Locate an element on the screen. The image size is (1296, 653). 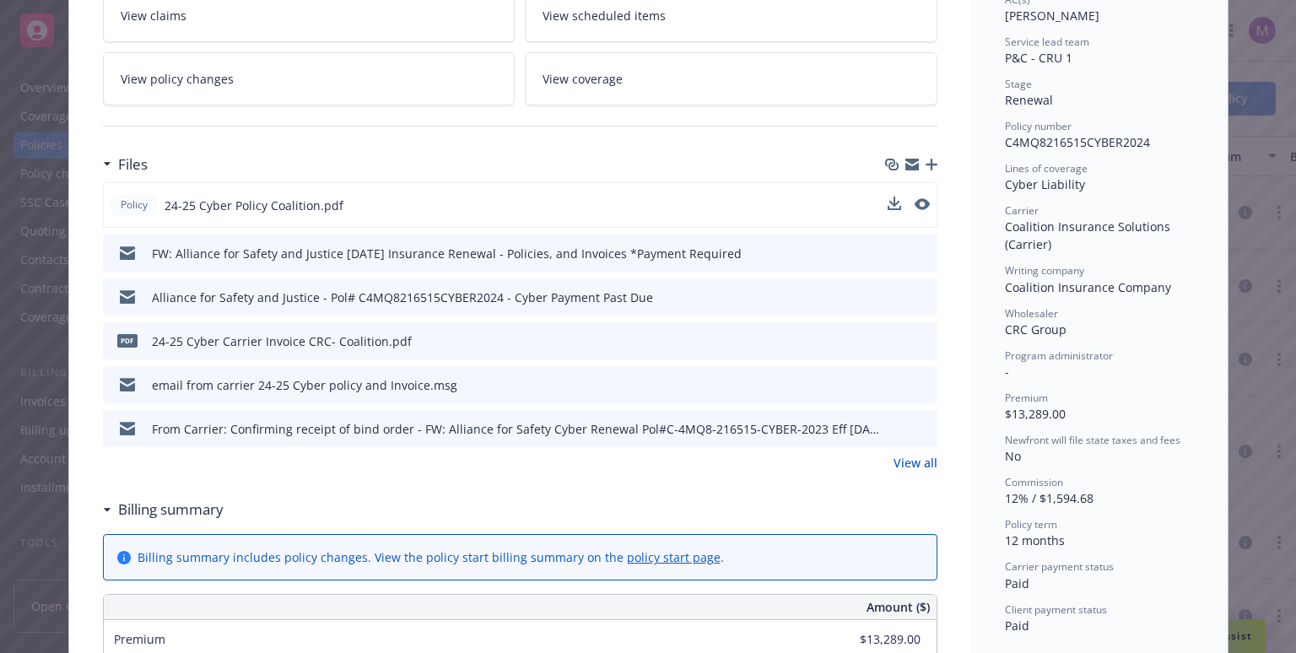
span: C4MQ8216515CYBER2024 is located at coordinates (1077, 142).